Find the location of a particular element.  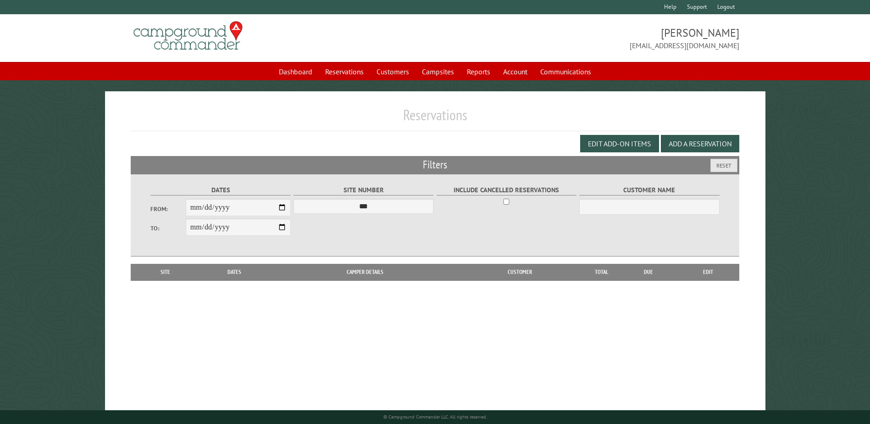

small: © Campground Commander LLC. All rights reserved. is located at coordinates (435, 416).